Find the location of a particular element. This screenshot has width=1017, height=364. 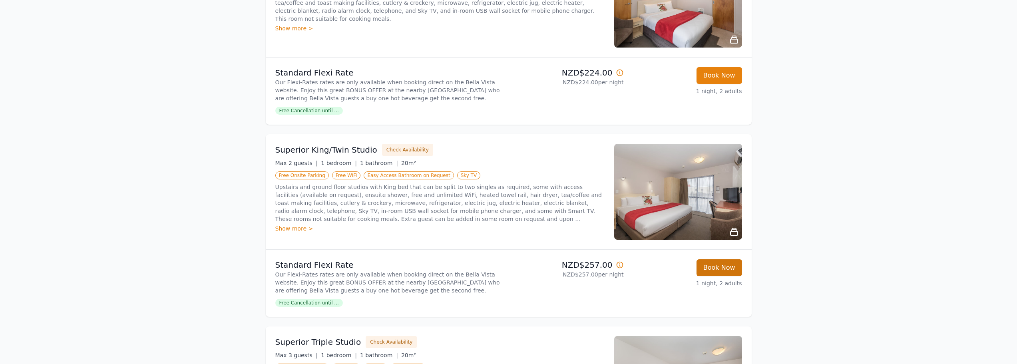

span: Easy Access Bathroom on Request is located at coordinates (408, 175).